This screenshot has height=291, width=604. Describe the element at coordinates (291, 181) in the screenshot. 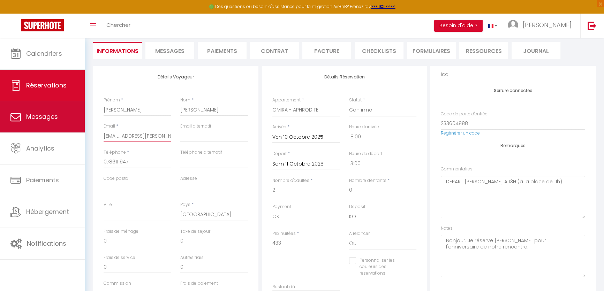

I see `label: Nombre d'adultes` at that location.